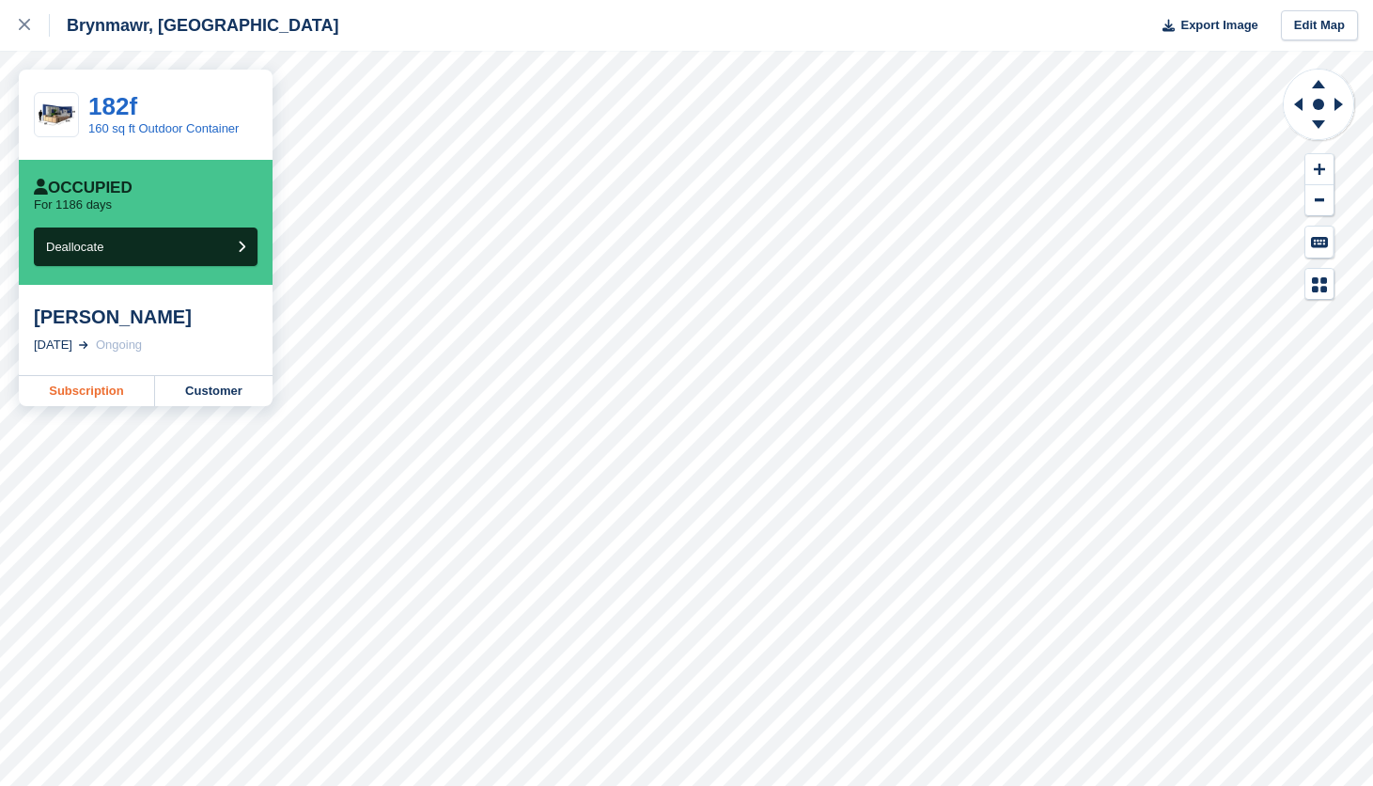 This screenshot has width=1373, height=786. What do you see at coordinates (1320, 25) in the screenshot?
I see `a: Edit Map` at bounding box center [1320, 25].